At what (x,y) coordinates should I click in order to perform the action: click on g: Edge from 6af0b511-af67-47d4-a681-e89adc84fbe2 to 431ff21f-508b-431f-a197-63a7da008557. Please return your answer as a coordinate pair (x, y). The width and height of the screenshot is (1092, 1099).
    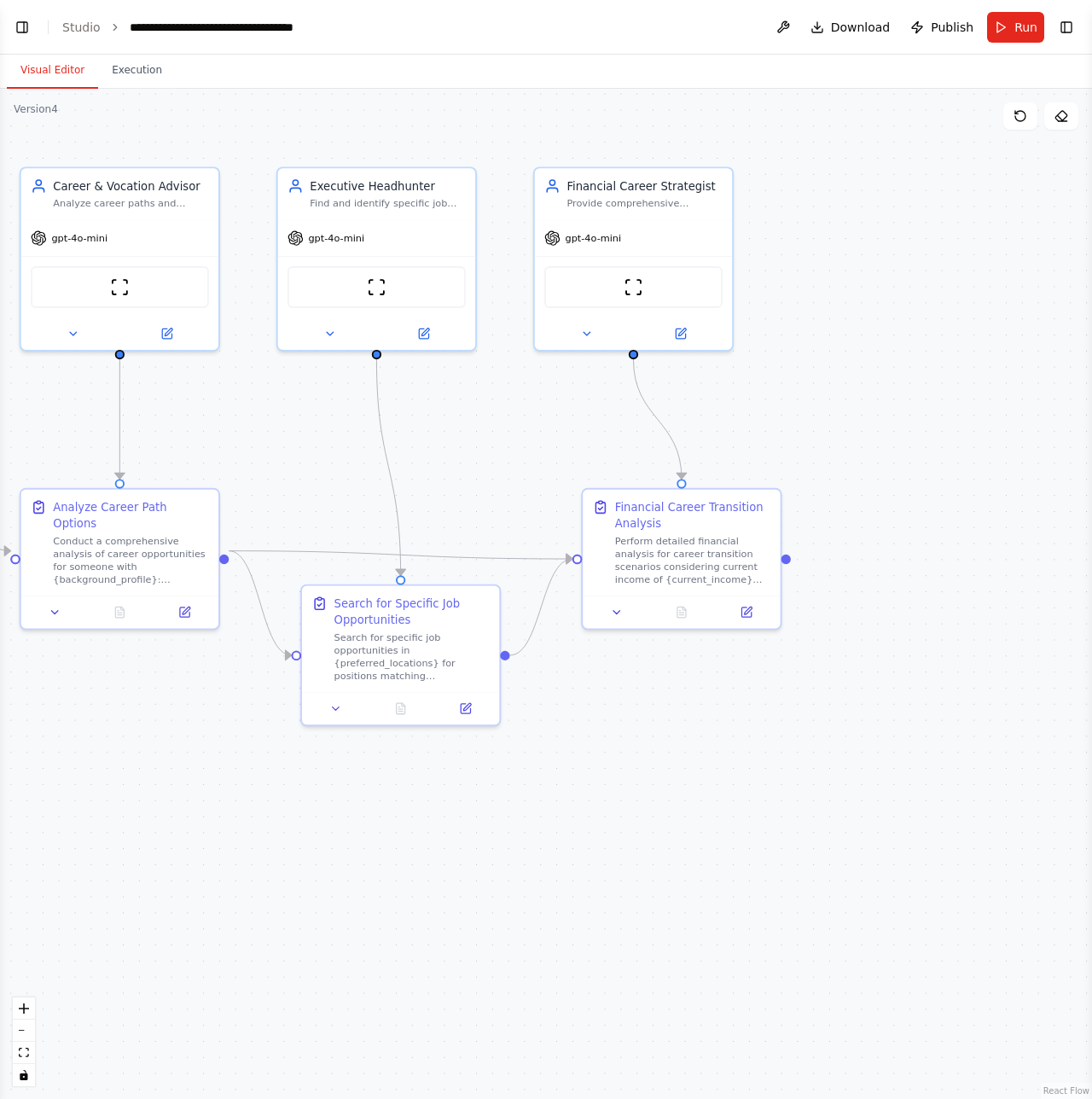
    Looking at the image, I should click on (400, 554).